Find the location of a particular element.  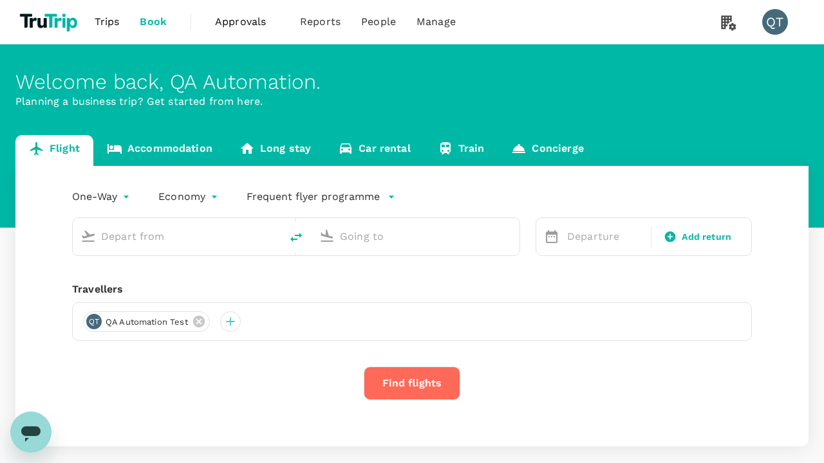

a: Car rental is located at coordinates (374, 151).